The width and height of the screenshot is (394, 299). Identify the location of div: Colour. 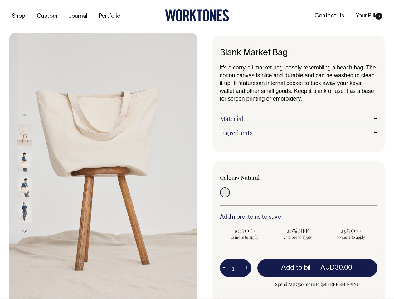
(251, 178).